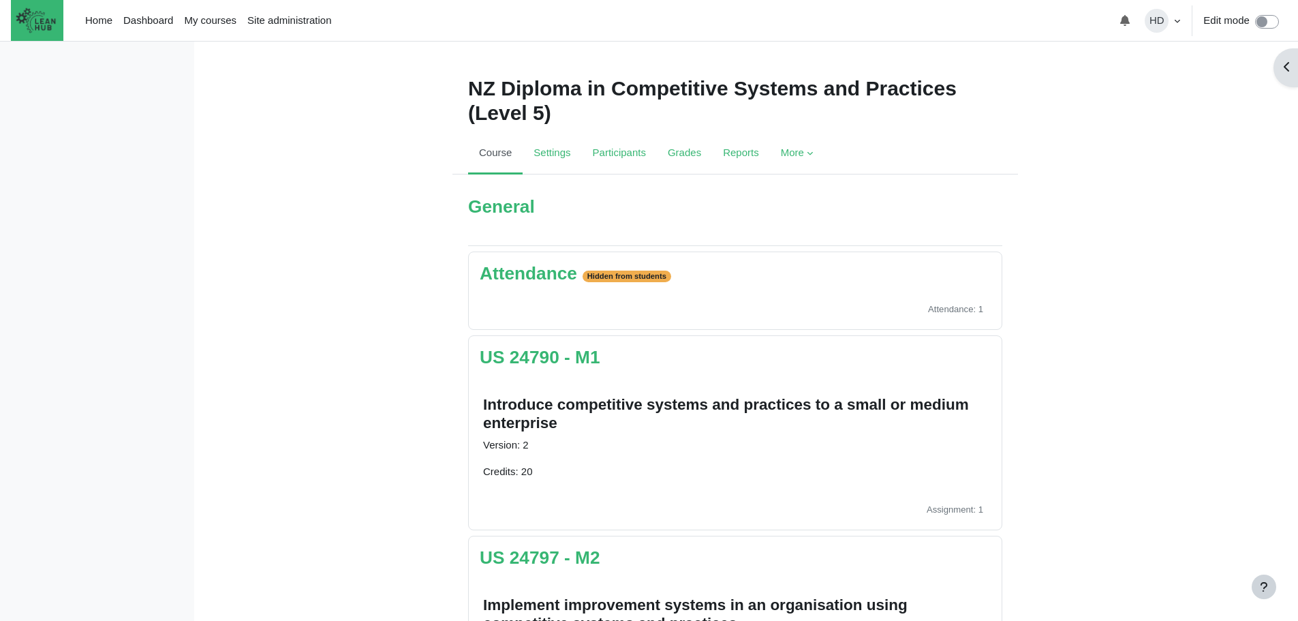 The width and height of the screenshot is (1298, 621). Describe the element at coordinates (954, 510) in the screenshot. I see `span: Assignment: 1` at that location.